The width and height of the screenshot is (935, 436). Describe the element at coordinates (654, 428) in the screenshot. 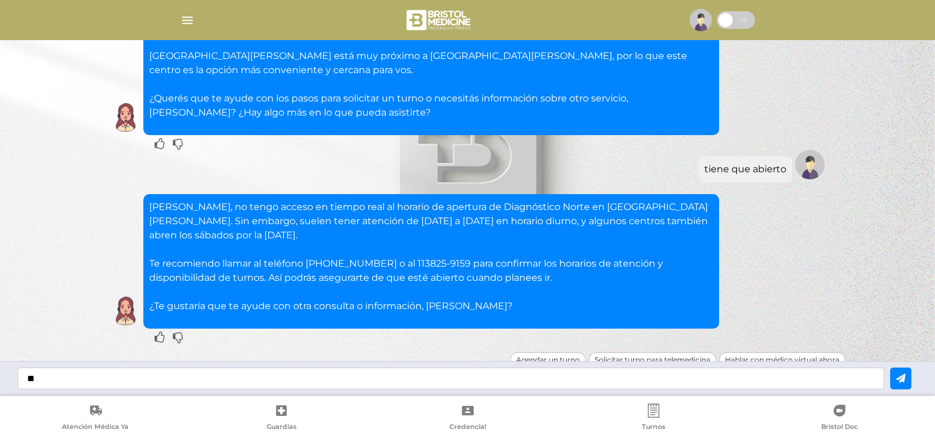

I see `span: Turnos` at that location.